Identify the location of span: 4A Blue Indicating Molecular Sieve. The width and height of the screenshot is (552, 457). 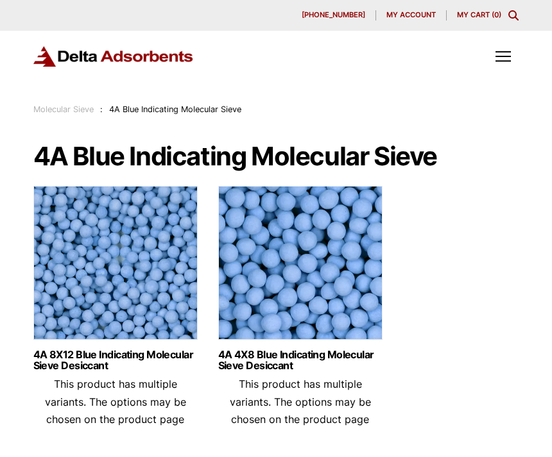
(175, 109).